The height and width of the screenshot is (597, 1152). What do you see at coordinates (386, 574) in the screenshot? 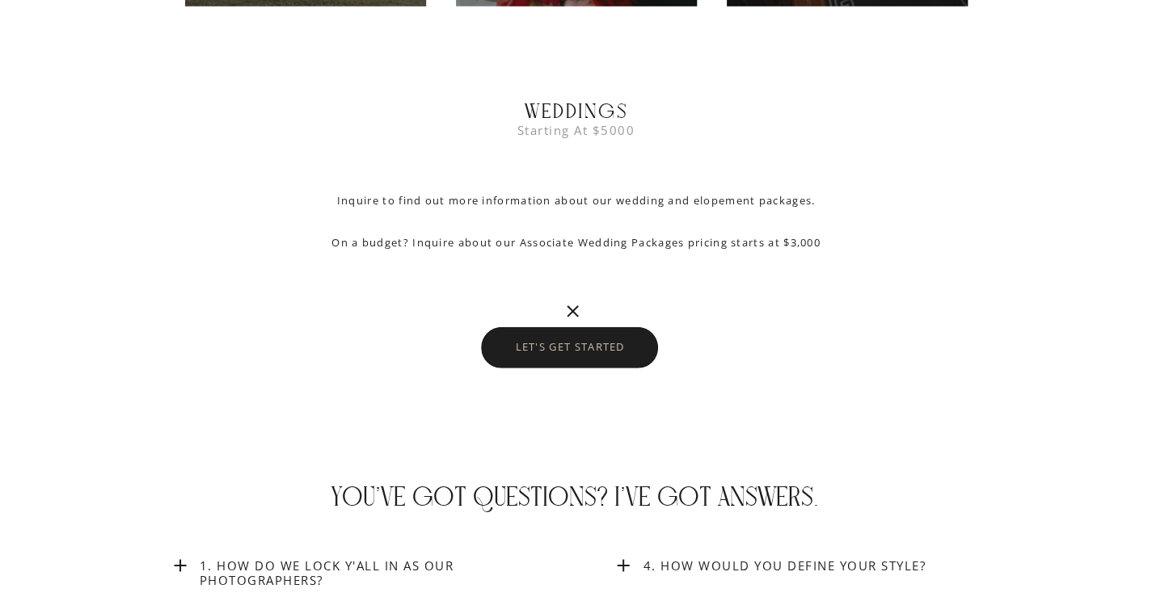
I see `a: 1. How do we lock y'all in as our photographers?` at bounding box center [386, 574].